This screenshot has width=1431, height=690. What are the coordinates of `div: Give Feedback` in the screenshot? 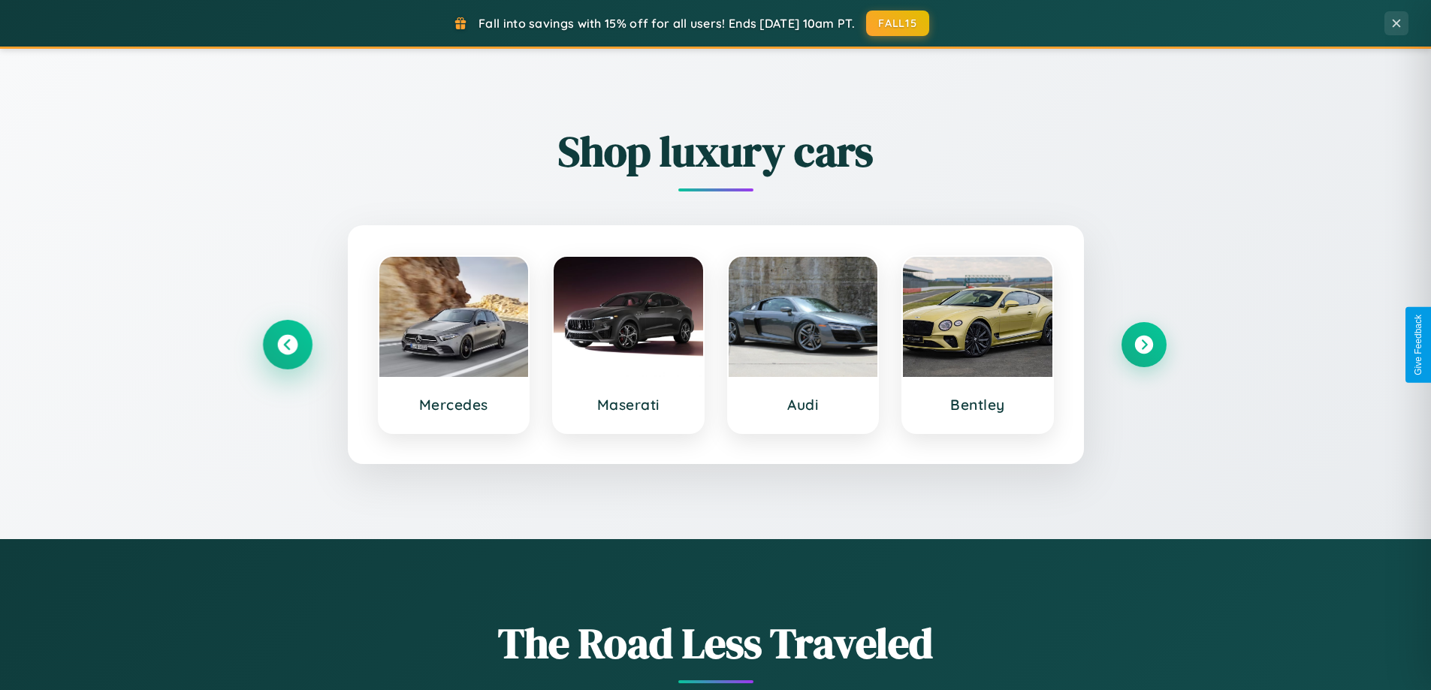 It's located at (1419, 345).